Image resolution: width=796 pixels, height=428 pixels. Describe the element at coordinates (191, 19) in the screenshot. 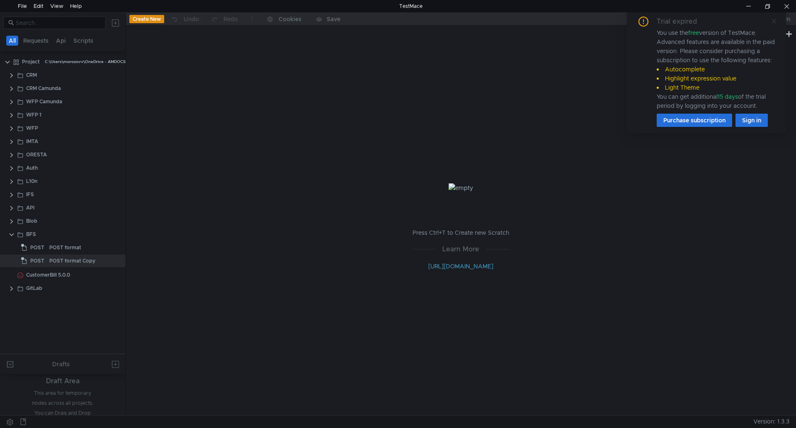

I see `div: Undo` at that location.